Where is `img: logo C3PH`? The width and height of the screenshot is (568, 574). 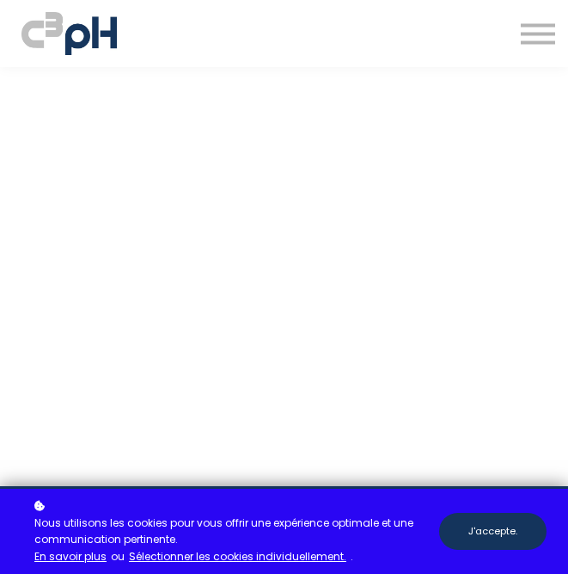 img: logo C3PH is located at coordinates (69, 34).